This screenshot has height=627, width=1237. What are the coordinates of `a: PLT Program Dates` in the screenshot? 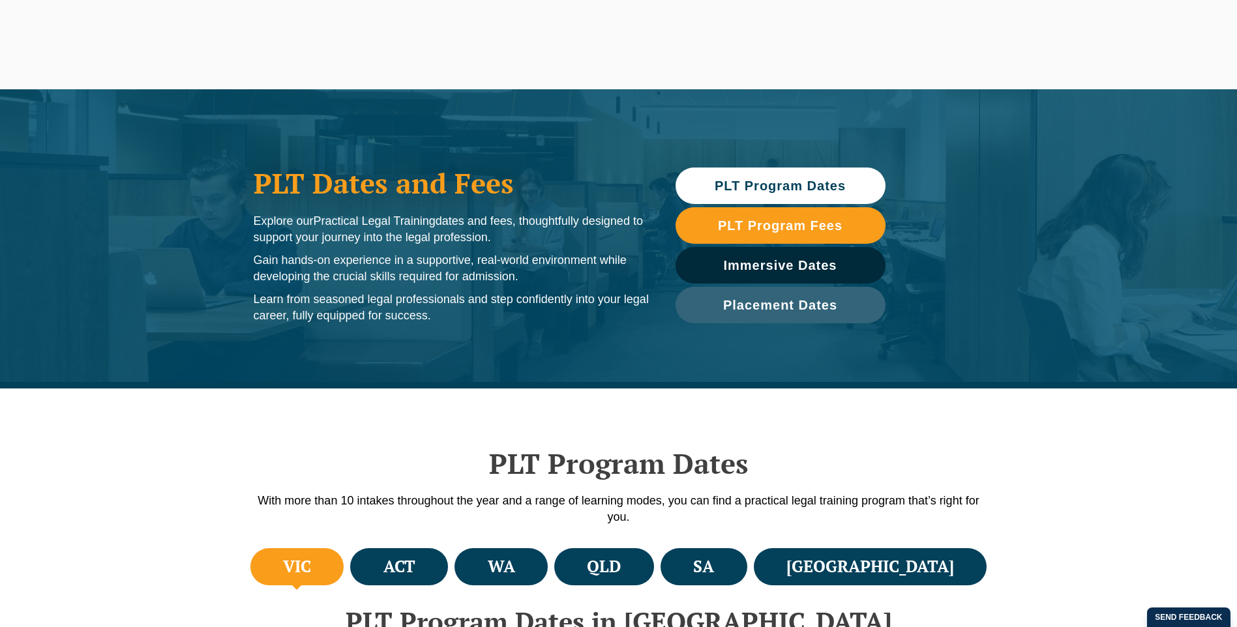 It's located at (780, 186).